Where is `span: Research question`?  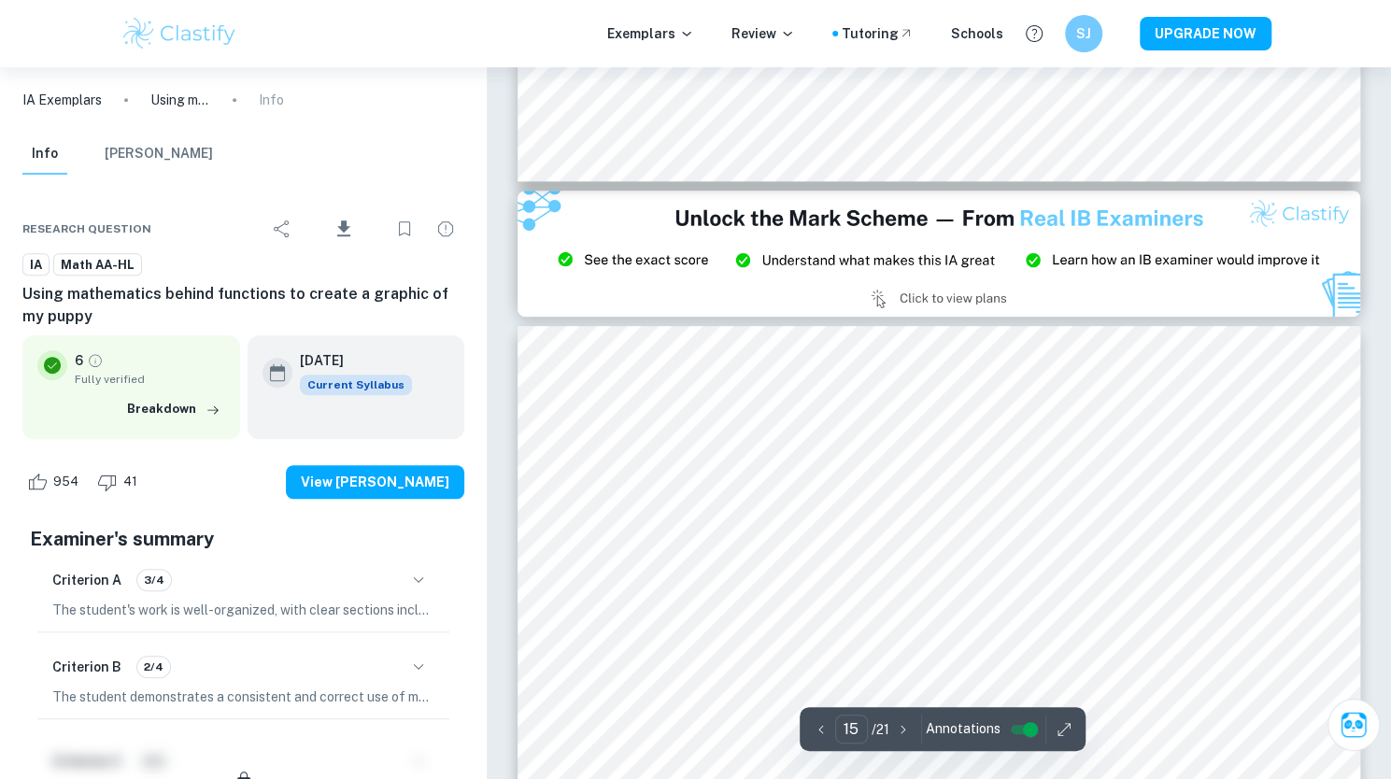
span: Research question is located at coordinates (87, 229).